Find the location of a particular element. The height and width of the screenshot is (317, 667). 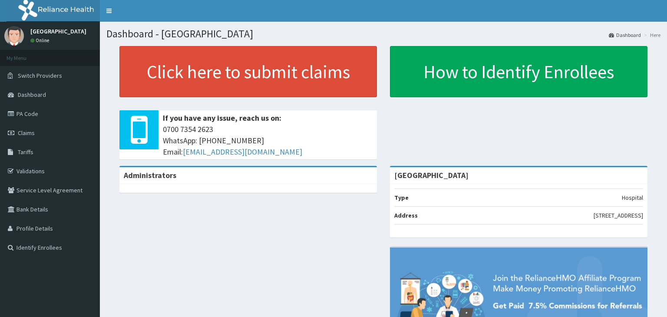

b: Type is located at coordinates (401, 198).